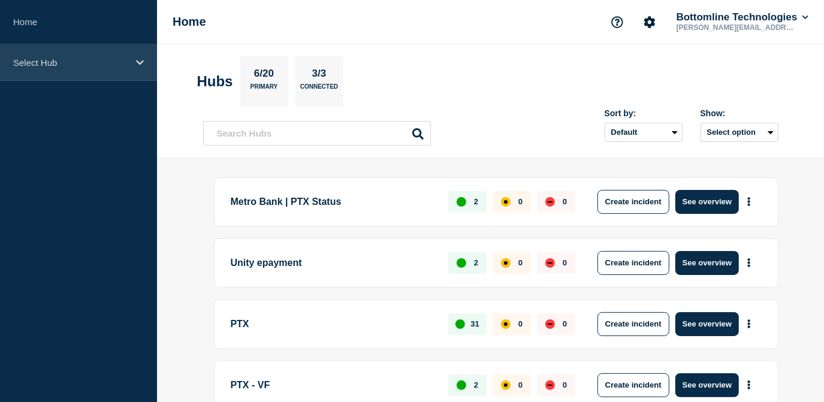 The width and height of the screenshot is (824, 402). What do you see at coordinates (71, 62) in the screenshot?
I see `p: Select Hub` at bounding box center [71, 62].